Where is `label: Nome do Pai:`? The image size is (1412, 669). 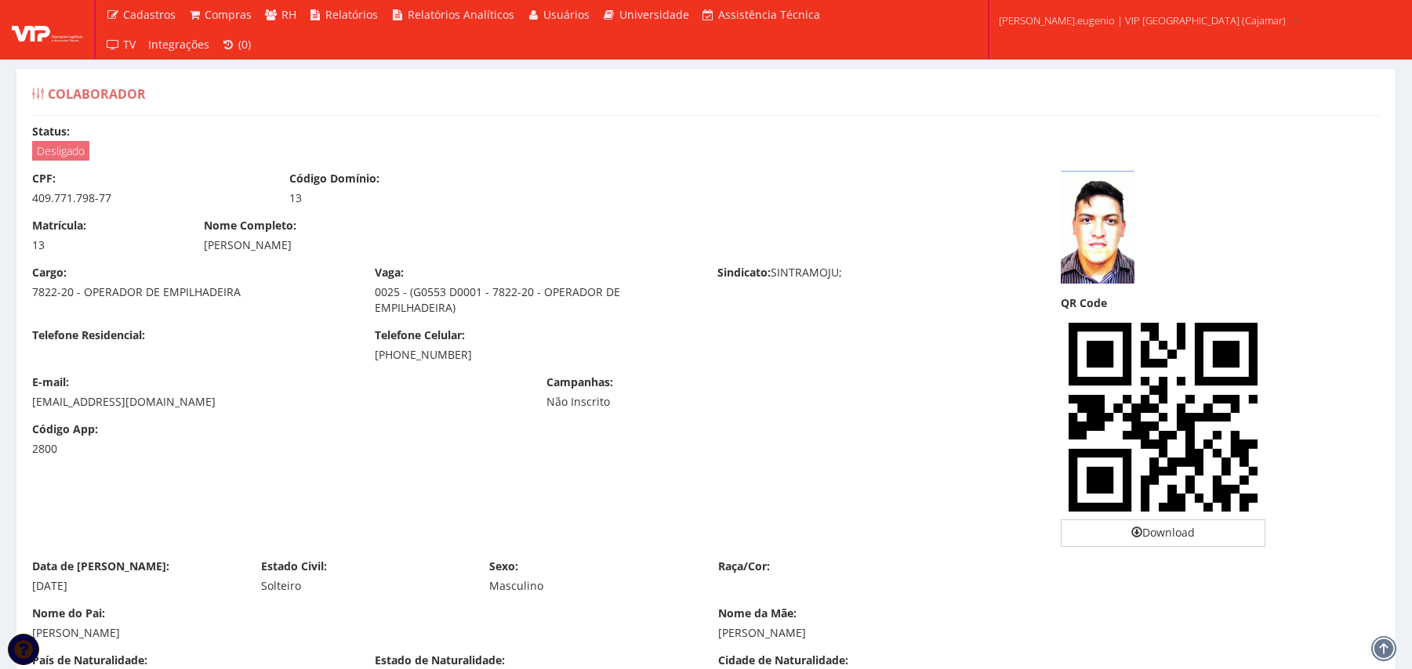
label: Nome do Pai: is located at coordinates (68, 614).